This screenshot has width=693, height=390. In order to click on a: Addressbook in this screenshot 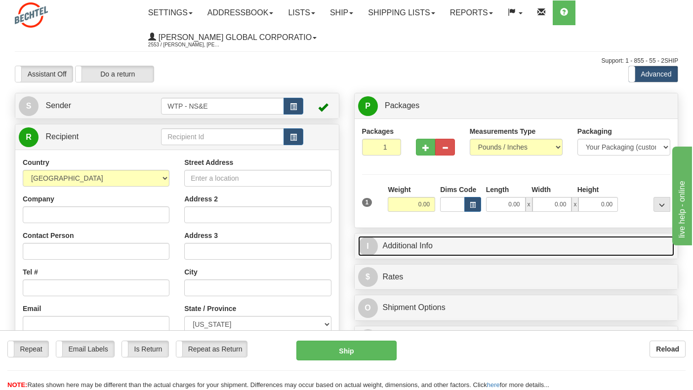, I will do `click(240, 13)`.